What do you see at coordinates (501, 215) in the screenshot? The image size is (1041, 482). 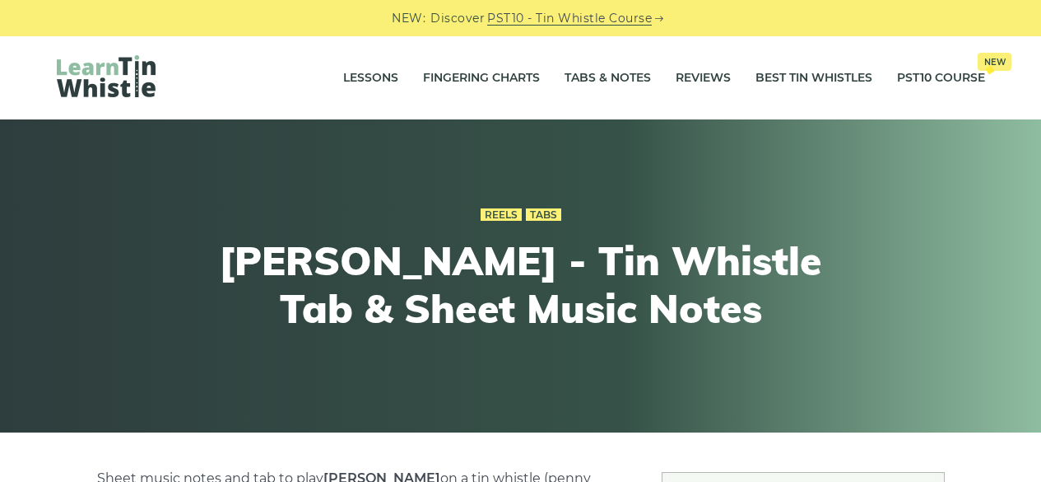 I see `a: Reels` at bounding box center [501, 215].